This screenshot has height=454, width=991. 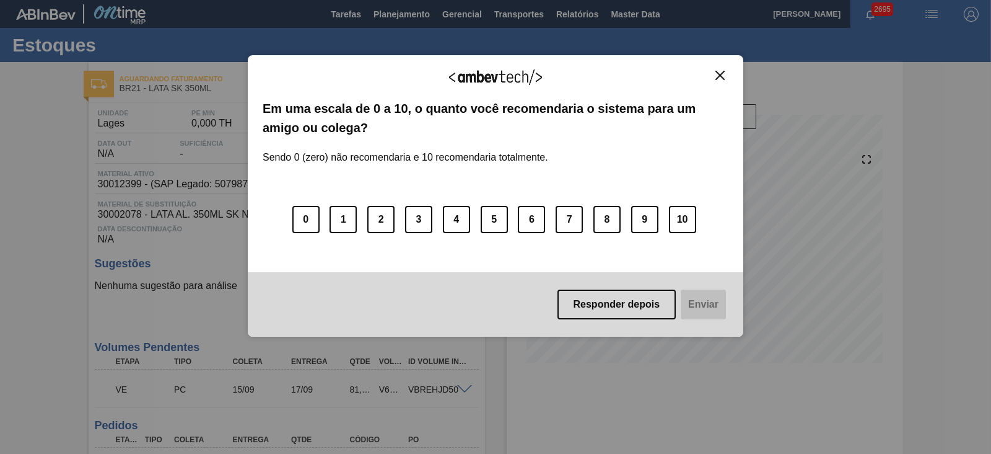 I want to click on img: Close, so click(x=720, y=75).